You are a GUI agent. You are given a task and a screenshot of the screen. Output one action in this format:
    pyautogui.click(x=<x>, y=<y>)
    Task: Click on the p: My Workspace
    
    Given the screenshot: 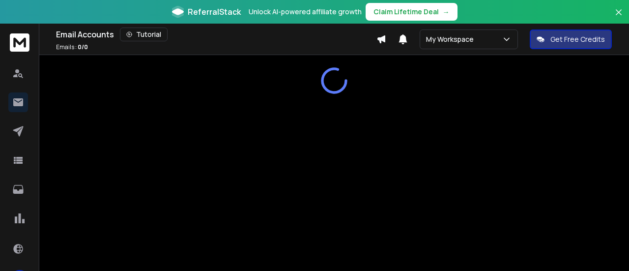 What is the action you would take?
    pyautogui.click(x=451, y=39)
    